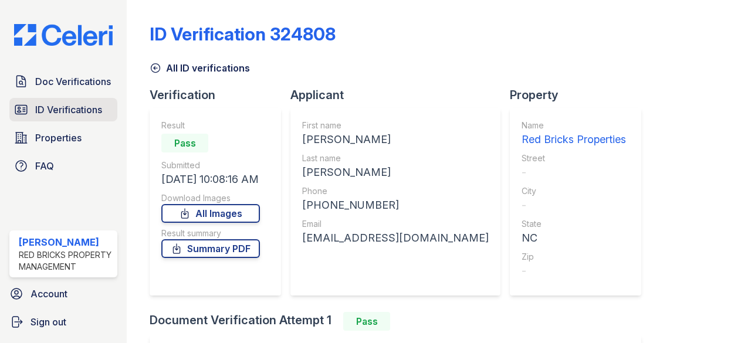 The image size is (751, 343). Describe the element at coordinates (211, 166) in the screenshot. I see `div: Submitted` at that location.